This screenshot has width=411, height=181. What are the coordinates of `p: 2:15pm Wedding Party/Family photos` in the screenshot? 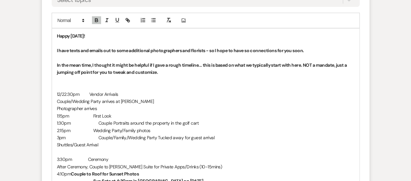 It's located at (206, 131).